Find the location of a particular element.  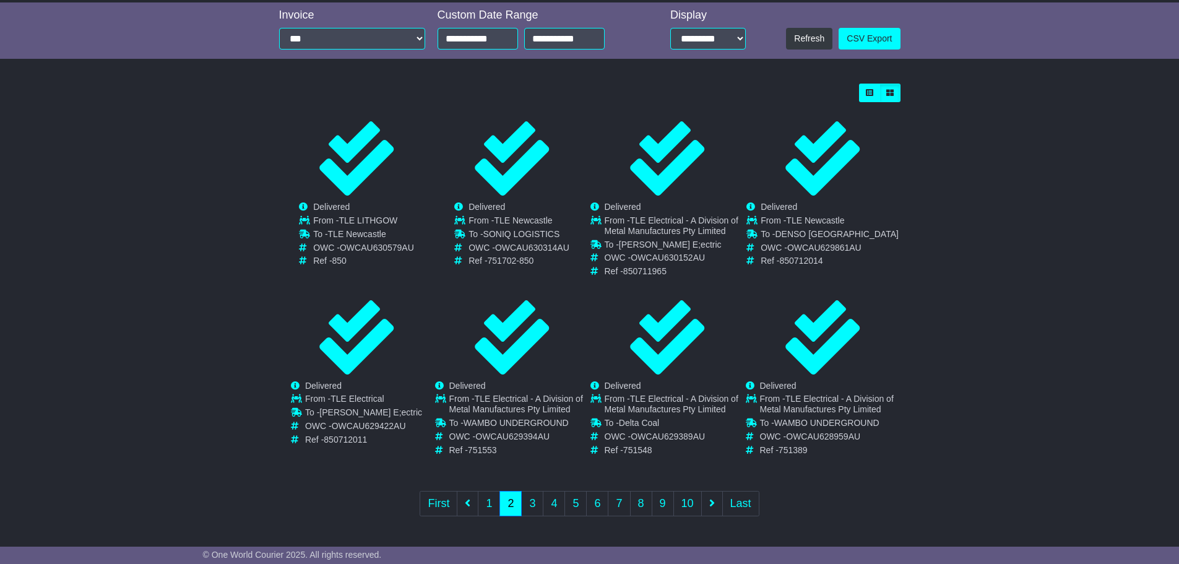

span: OWCAU629861AU is located at coordinates (824, 247).